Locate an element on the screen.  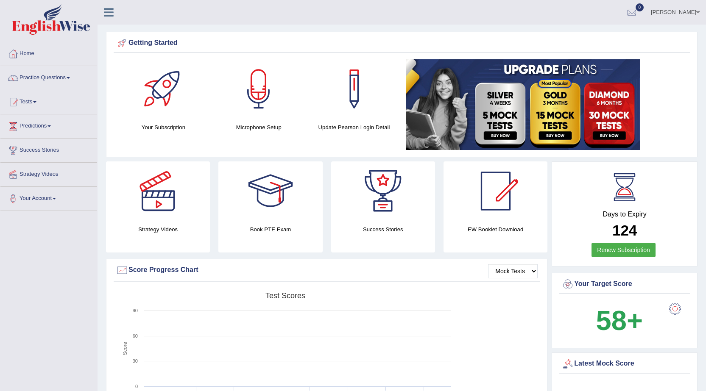
a: Strategy Videos is located at coordinates (49, 173).